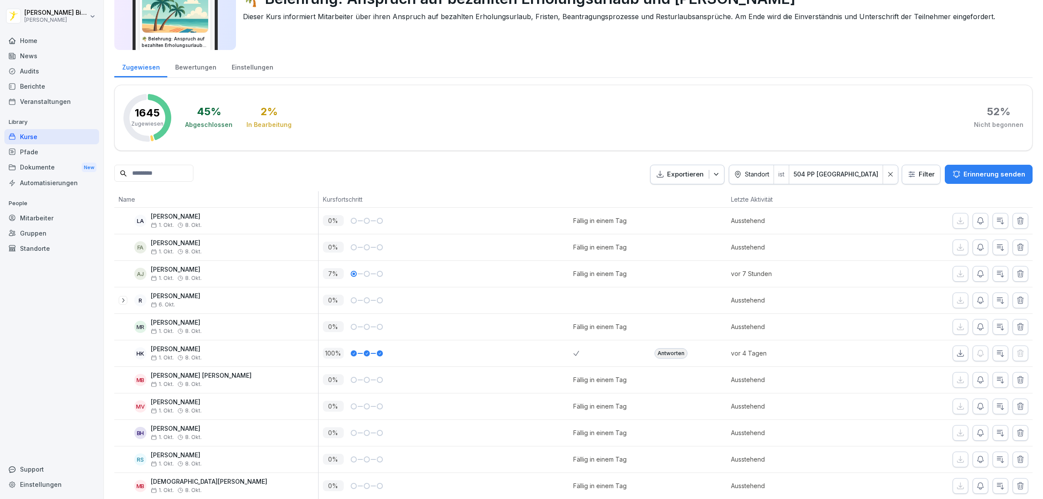 This screenshot has width=1043, height=499. Describe the element at coordinates (196, 66) in the screenshot. I see `div: Bewertungen` at that location.